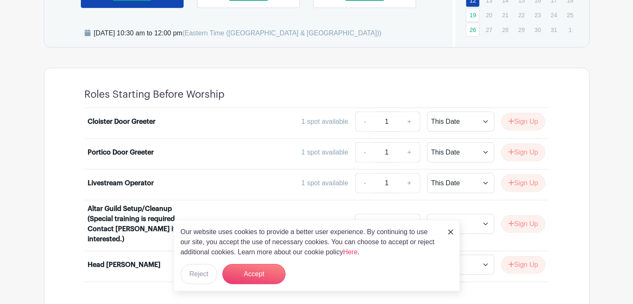 This screenshot has width=633, height=304. What do you see at coordinates (489, 15) in the screenshot?
I see `p: 20` at bounding box center [489, 15].